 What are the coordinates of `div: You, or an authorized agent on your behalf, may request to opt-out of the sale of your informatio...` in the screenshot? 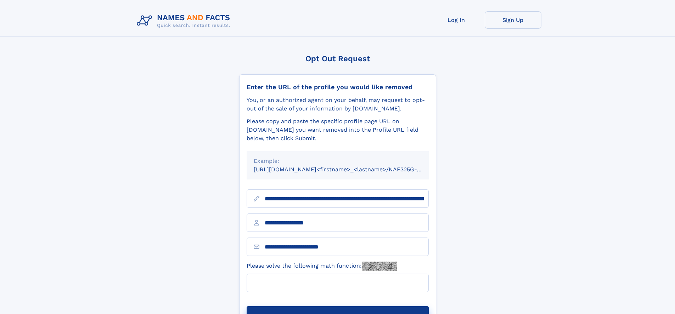 It's located at (338, 105).